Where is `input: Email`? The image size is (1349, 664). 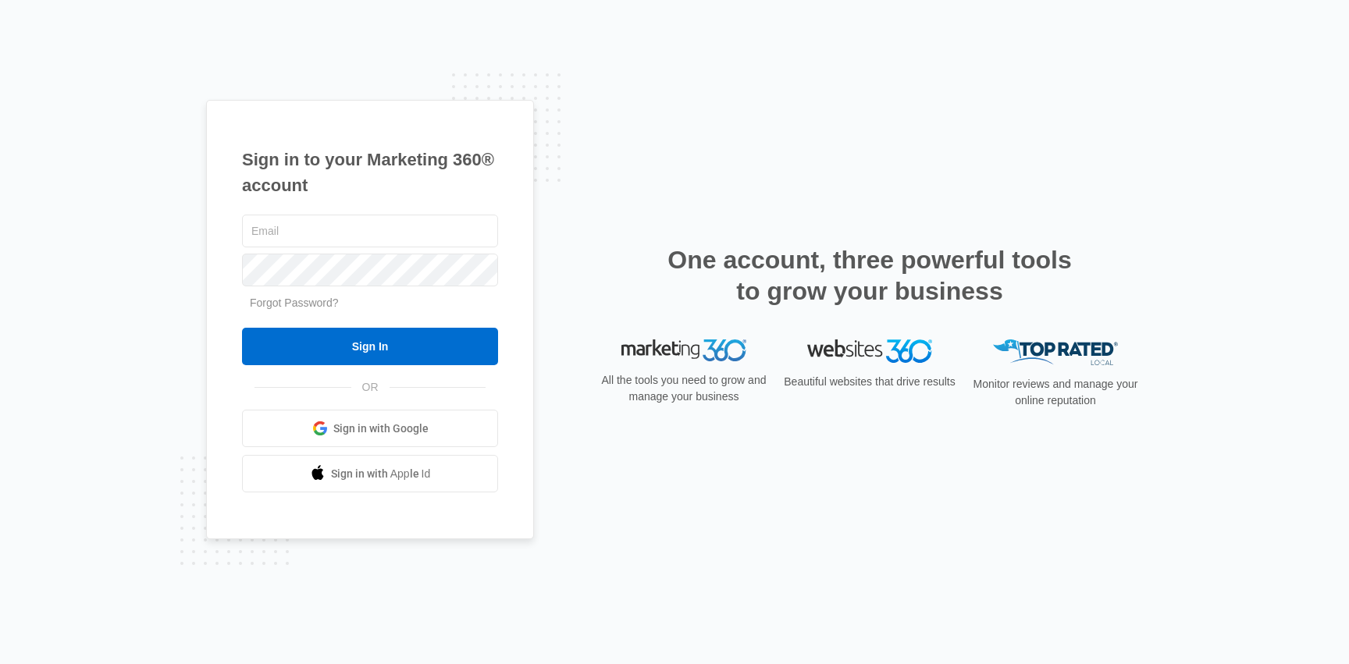 input: Email is located at coordinates (370, 231).